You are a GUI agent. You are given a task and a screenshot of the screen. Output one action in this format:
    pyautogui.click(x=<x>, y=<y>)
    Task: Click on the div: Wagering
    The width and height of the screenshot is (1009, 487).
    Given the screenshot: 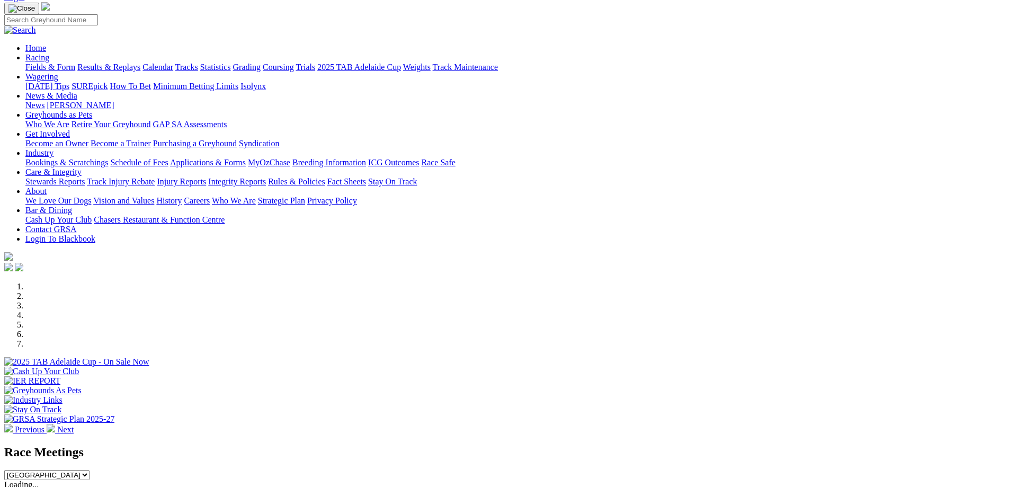 What is the action you would take?
    pyautogui.click(x=515, y=86)
    